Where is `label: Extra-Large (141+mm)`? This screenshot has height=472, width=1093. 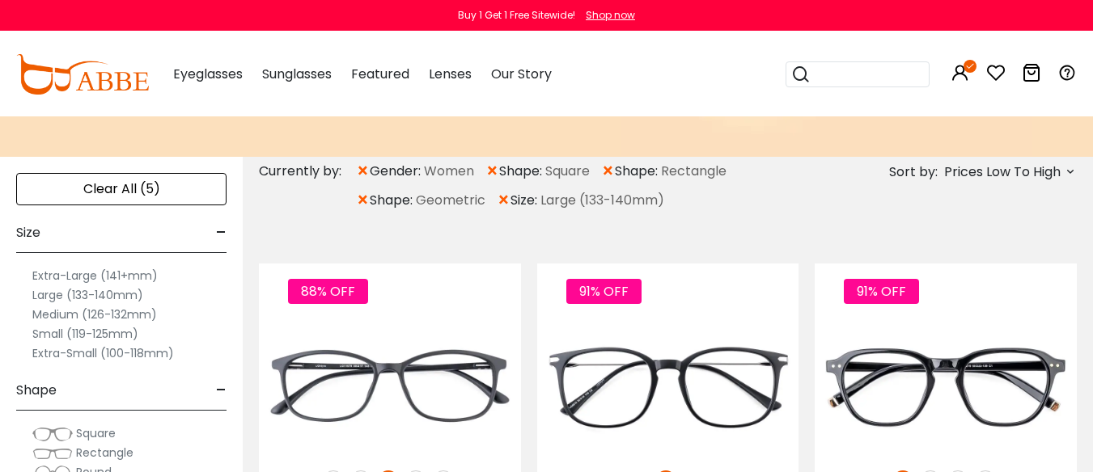 label: Extra-Large (141+mm) is located at coordinates (95, 276).